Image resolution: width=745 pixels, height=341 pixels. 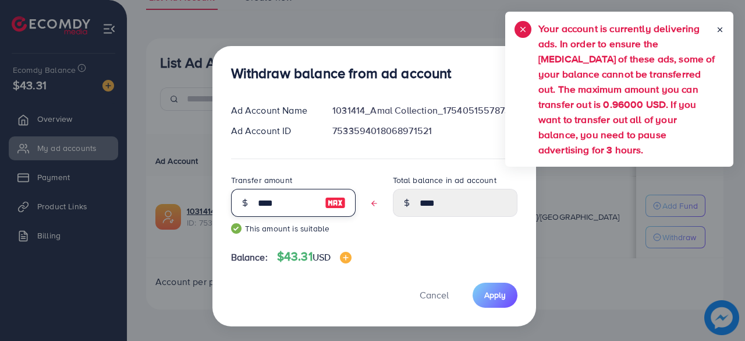 I want to click on h4: $43.31, so click(x=314, y=256).